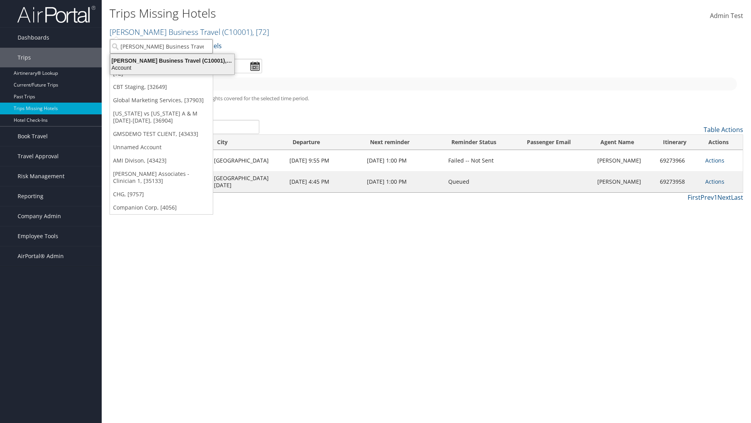 This screenshot has height=423, width=751. What do you see at coordinates (723, 130) in the screenshot?
I see `a: Table Actions` at bounding box center [723, 130].